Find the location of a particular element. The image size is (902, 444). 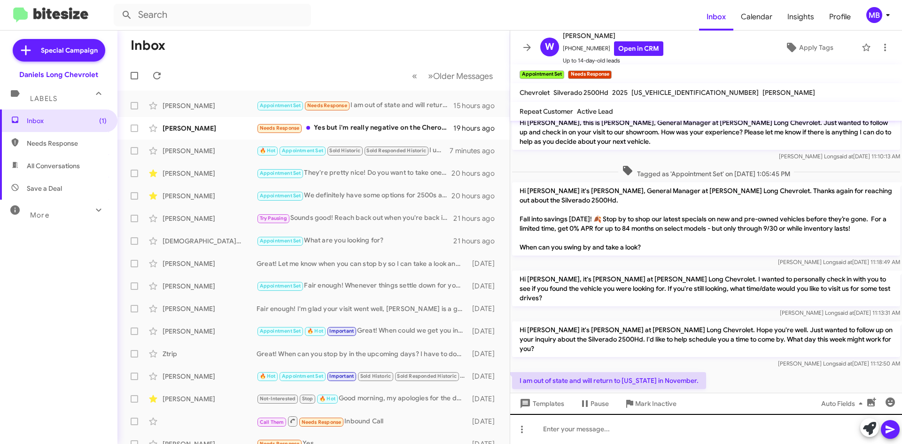

a: Profile is located at coordinates (840, 17).